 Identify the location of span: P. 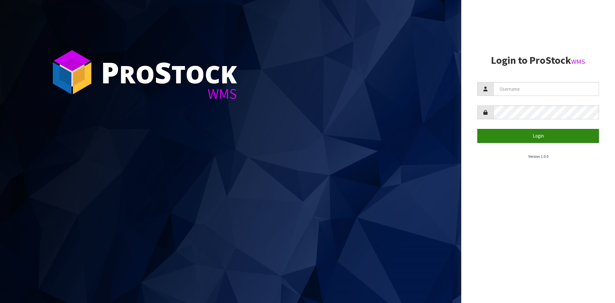
(110, 72).